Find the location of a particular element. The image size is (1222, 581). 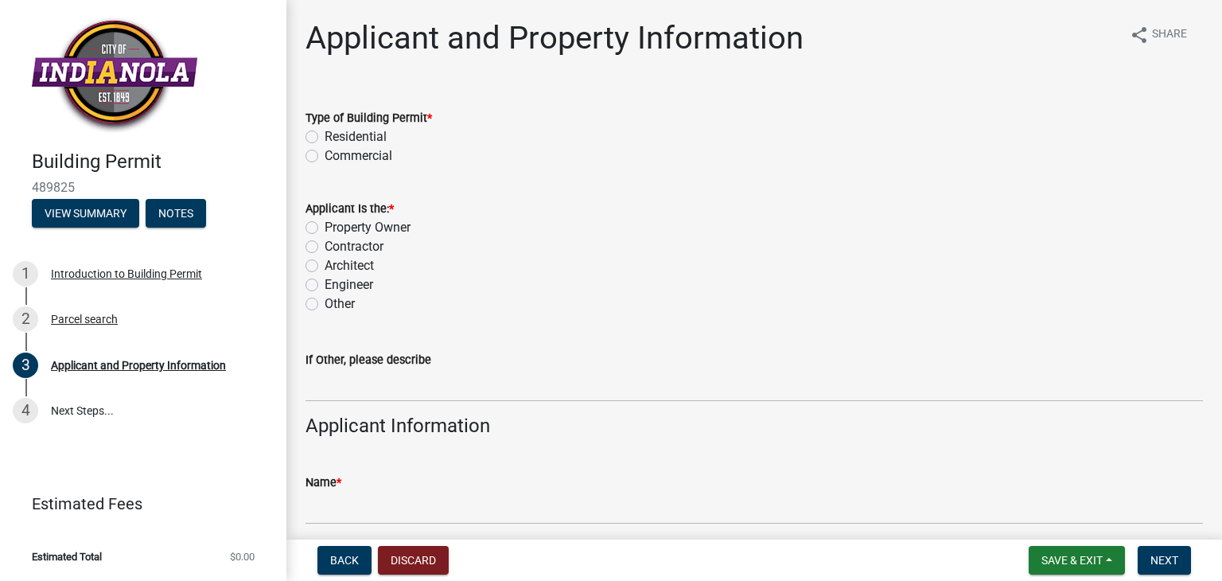

img: City of Indianola, Iowa is located at coordinates (115, 75).